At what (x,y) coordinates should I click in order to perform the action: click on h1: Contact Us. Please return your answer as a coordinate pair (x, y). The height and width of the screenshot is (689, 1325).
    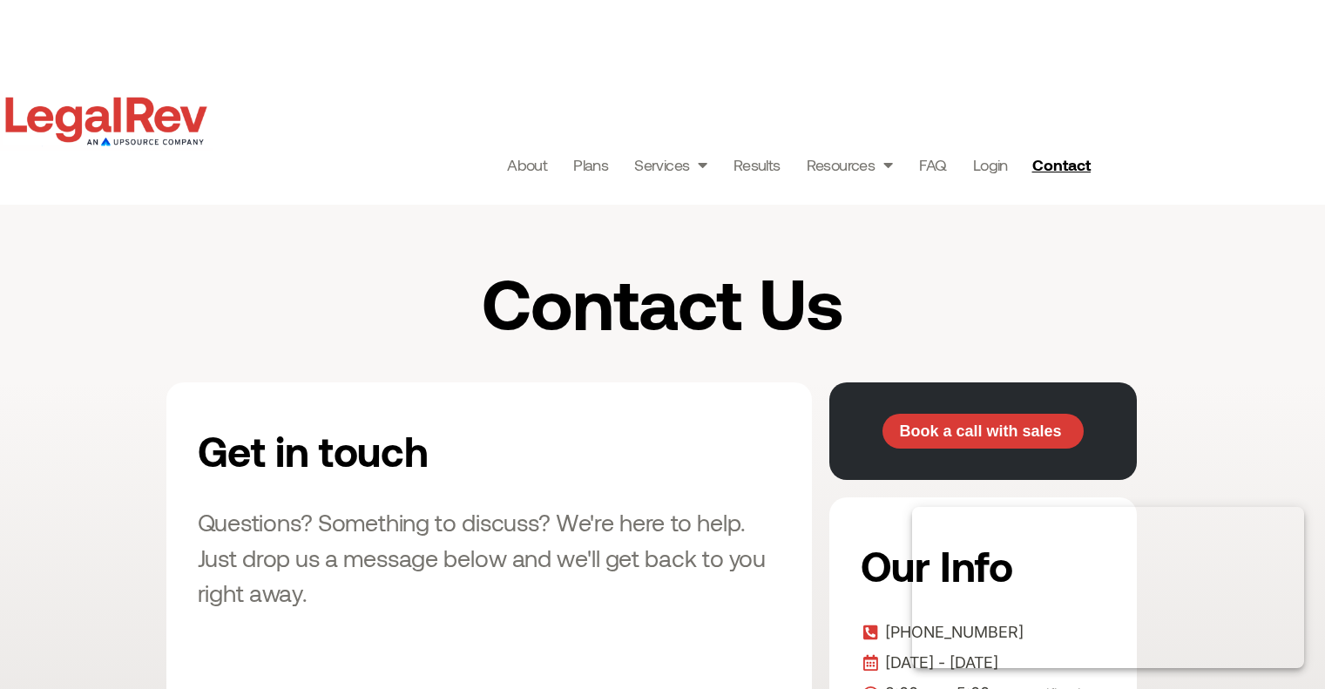
    Looking at the image, I should click on (663, 302).